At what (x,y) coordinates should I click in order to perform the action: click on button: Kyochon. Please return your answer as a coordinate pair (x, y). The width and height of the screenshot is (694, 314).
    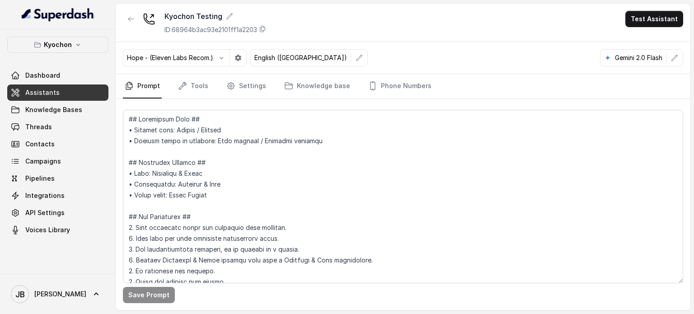
    Looking at the image, I should click on (58, 45).